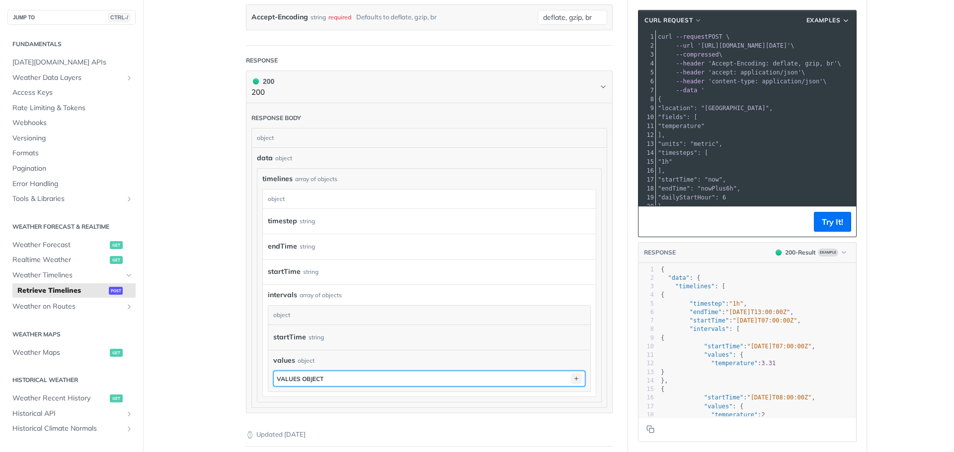 This screenshot has height=452, width=954. What do you see at coordinates (650, 430) in the screenshot?
I see `button: Copy to clipboard` at bounding box center [650, 430].